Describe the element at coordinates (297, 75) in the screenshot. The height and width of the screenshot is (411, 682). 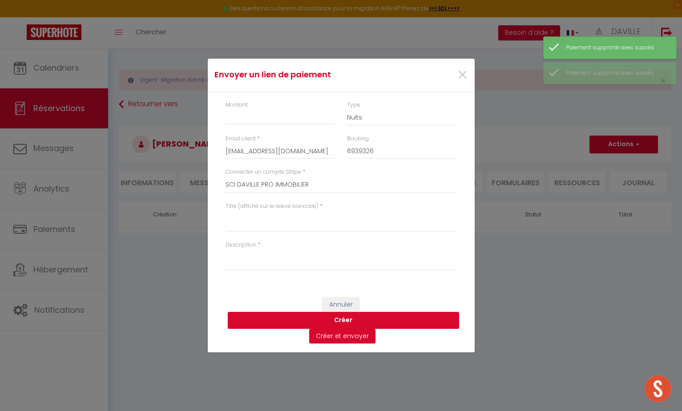
I see `h4: Envoyer un lien de paiement` at that location.